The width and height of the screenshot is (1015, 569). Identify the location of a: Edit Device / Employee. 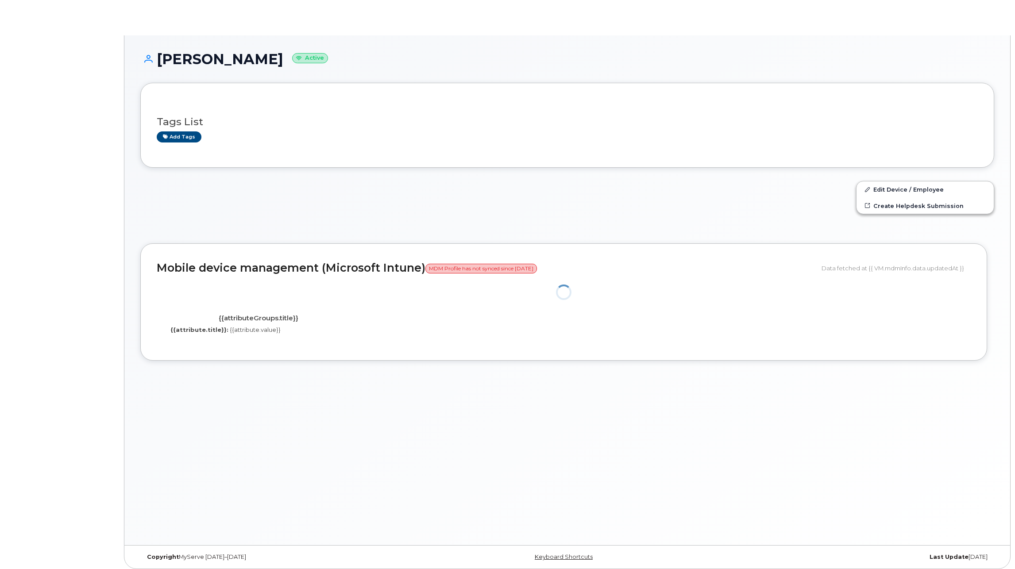
(925, 189).